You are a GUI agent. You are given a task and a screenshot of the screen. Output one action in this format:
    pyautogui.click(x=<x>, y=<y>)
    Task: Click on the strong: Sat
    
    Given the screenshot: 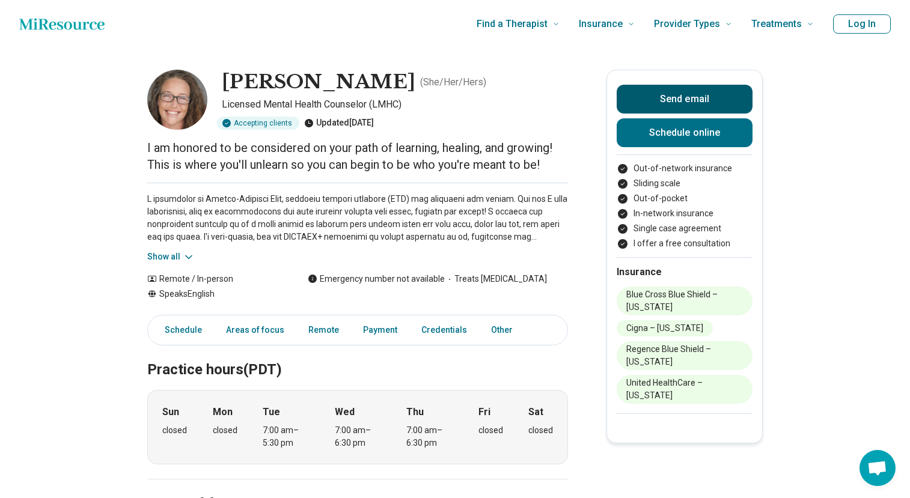 What is the action you would take?
    pyautogui.click(x=535, y=412)
    